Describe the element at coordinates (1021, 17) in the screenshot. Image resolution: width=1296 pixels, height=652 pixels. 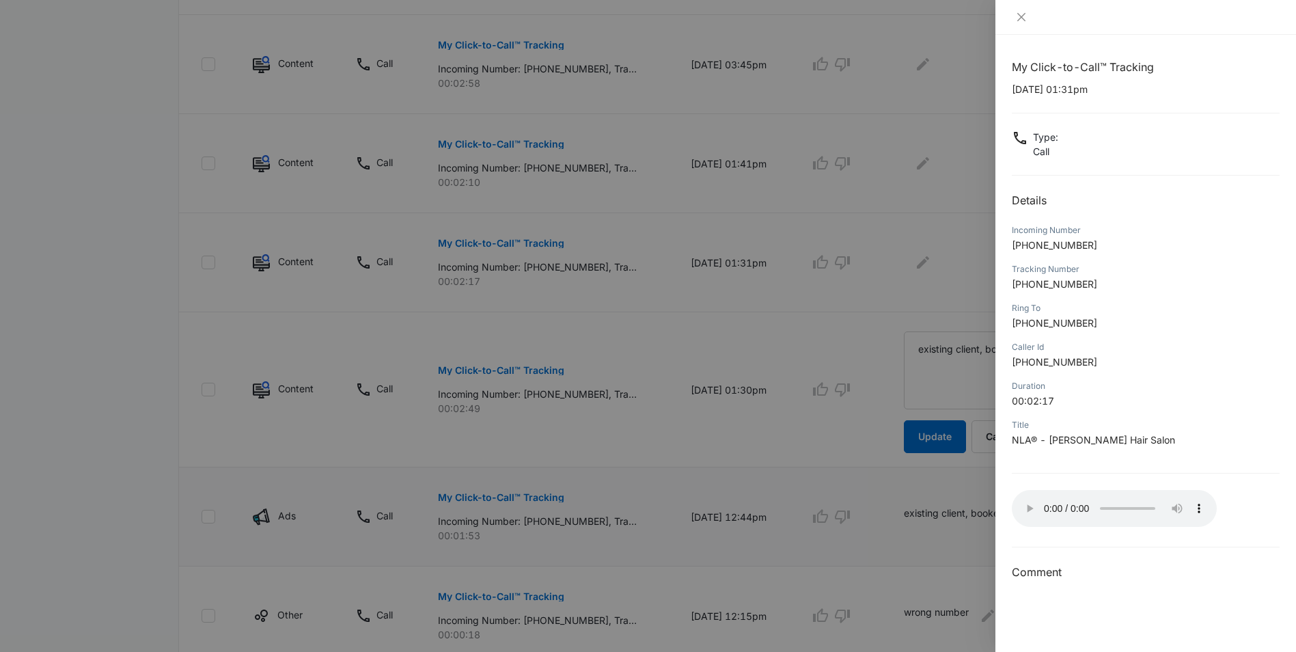
I see `button: Close` at that location.